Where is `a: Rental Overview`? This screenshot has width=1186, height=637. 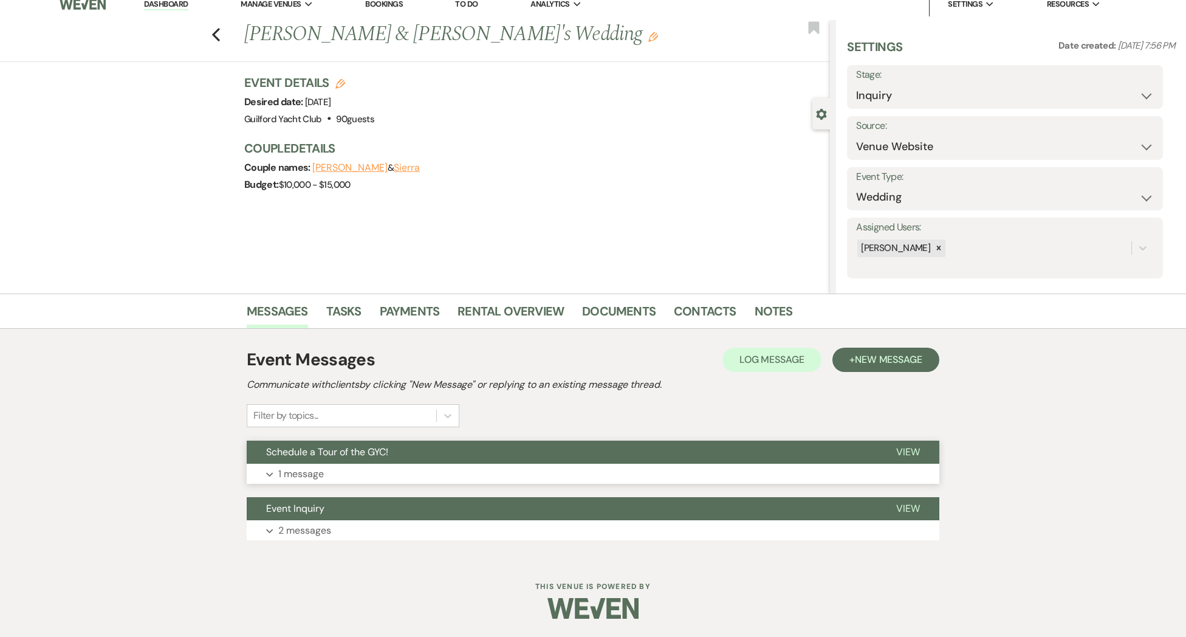
a: Rental Overview is located at coordinates (510, 315).